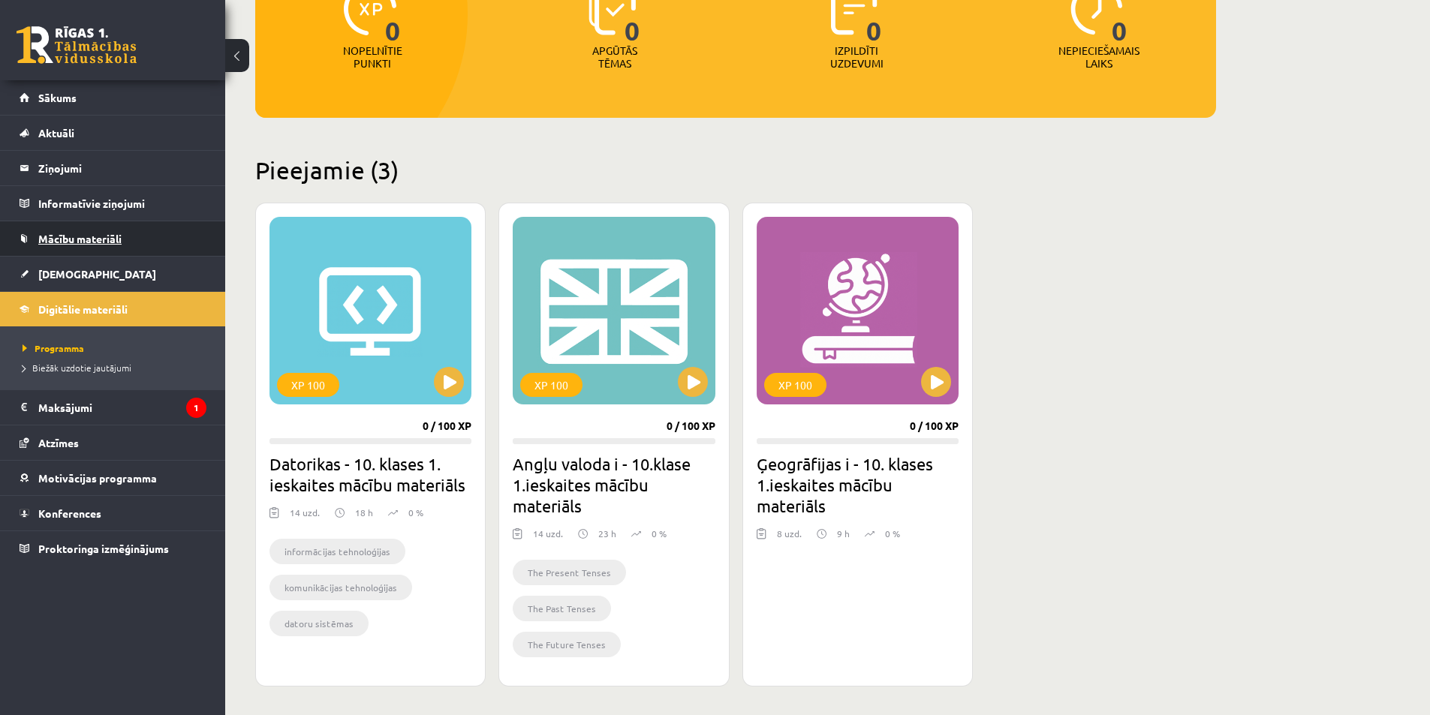 The image size is (1430, 715). Describe the element at coordinates (613, 485) in the screenshot. I see `h2: Angļu valoda i - 10.klase 1.ieskaites mācību materiāls` at that location.